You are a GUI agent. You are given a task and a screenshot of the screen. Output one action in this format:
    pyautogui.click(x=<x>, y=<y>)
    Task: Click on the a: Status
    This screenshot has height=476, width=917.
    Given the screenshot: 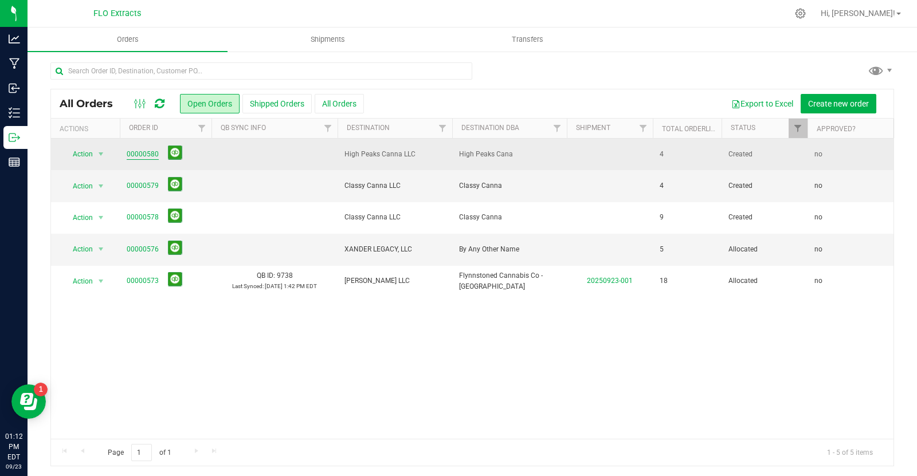 What is the action you would take?
    pyautogui.click(x=743, y=128)
    